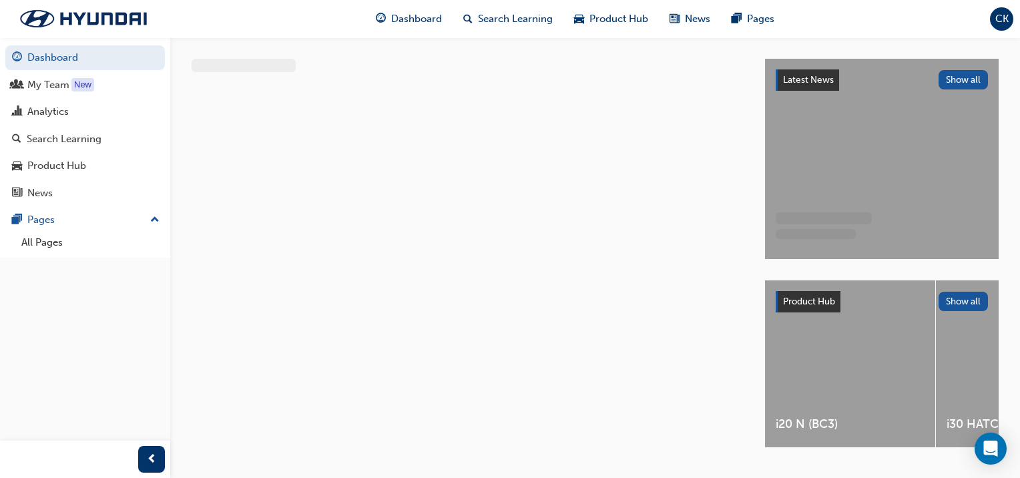  What do you see at coordinates (850, 424) in the screenshot?
I see `span: i20 N (BC3)` at bounding box center [850, 424].